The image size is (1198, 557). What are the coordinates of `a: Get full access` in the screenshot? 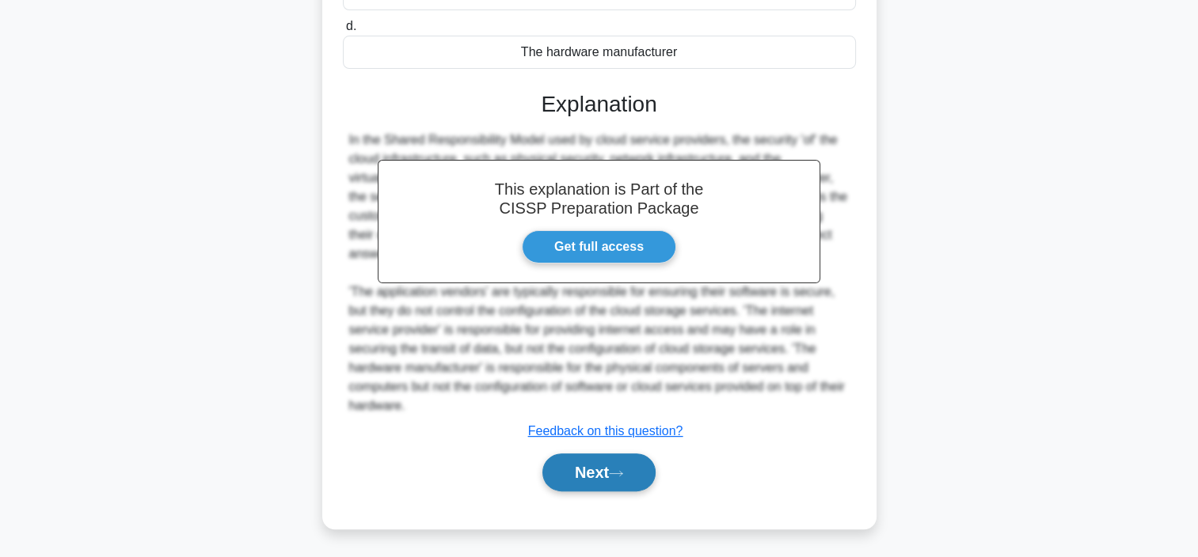 It's located at (598, 247).